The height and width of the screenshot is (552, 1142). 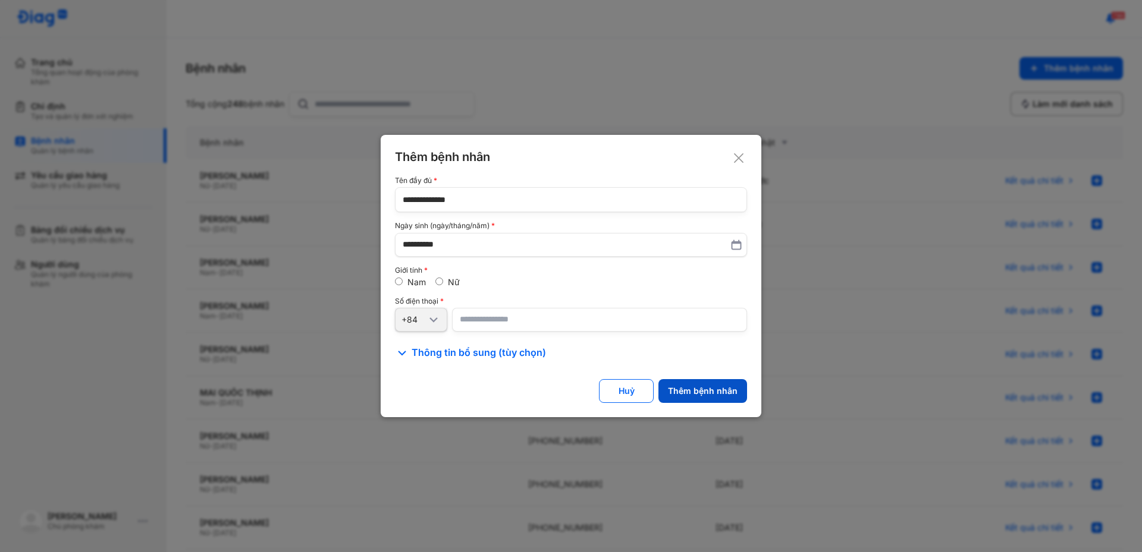 What do you see at coordinates (626, 391) in the screenshot?
I see `button: Huỷ` at bounding box center [626, 391].